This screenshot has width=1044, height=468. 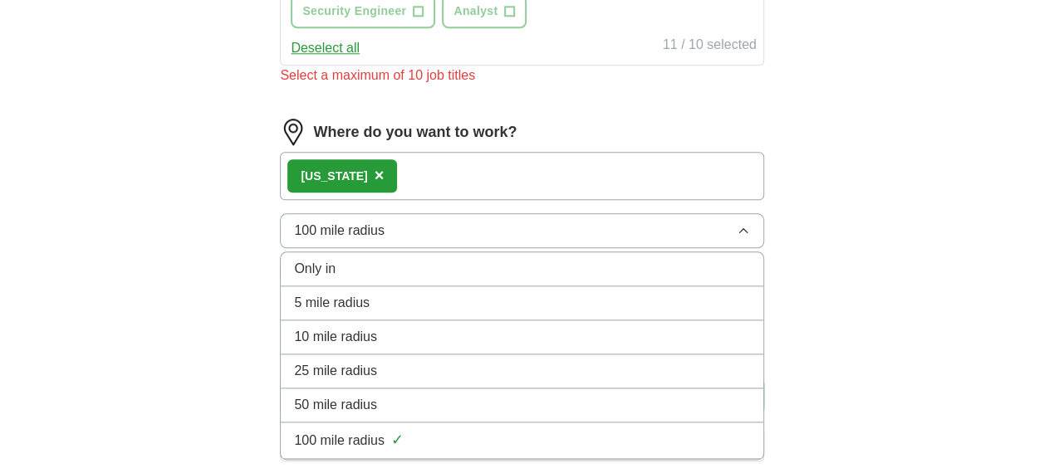 What do you see at coordinates (315, 269) in the screenshot?
I see `span: Only in` at bounding box center [315, 269].